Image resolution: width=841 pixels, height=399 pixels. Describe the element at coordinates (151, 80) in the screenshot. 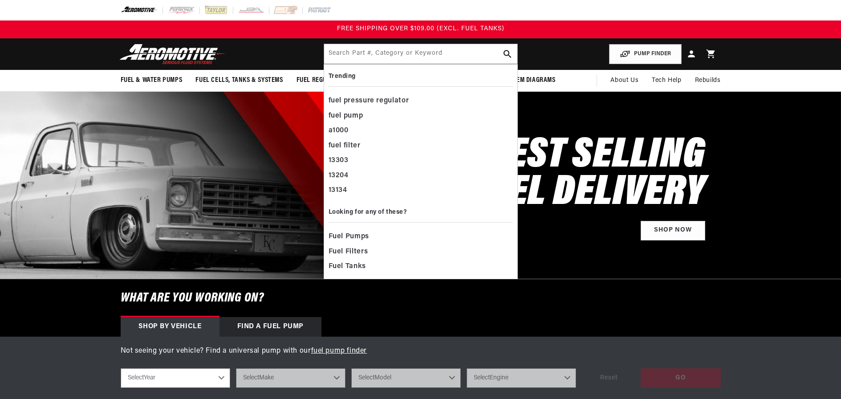

I see `summary: Fuel & Water Pumps` at that location.